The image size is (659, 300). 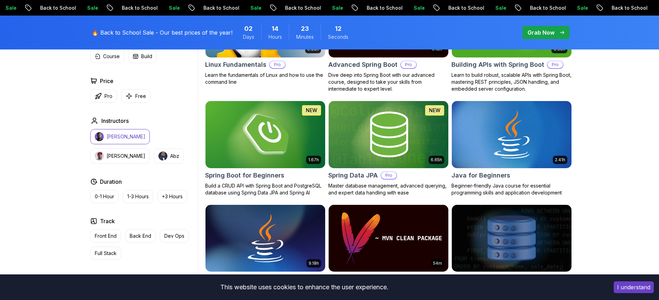 I want to click on button: 1-3 Hours, so click(x=138, y=196).